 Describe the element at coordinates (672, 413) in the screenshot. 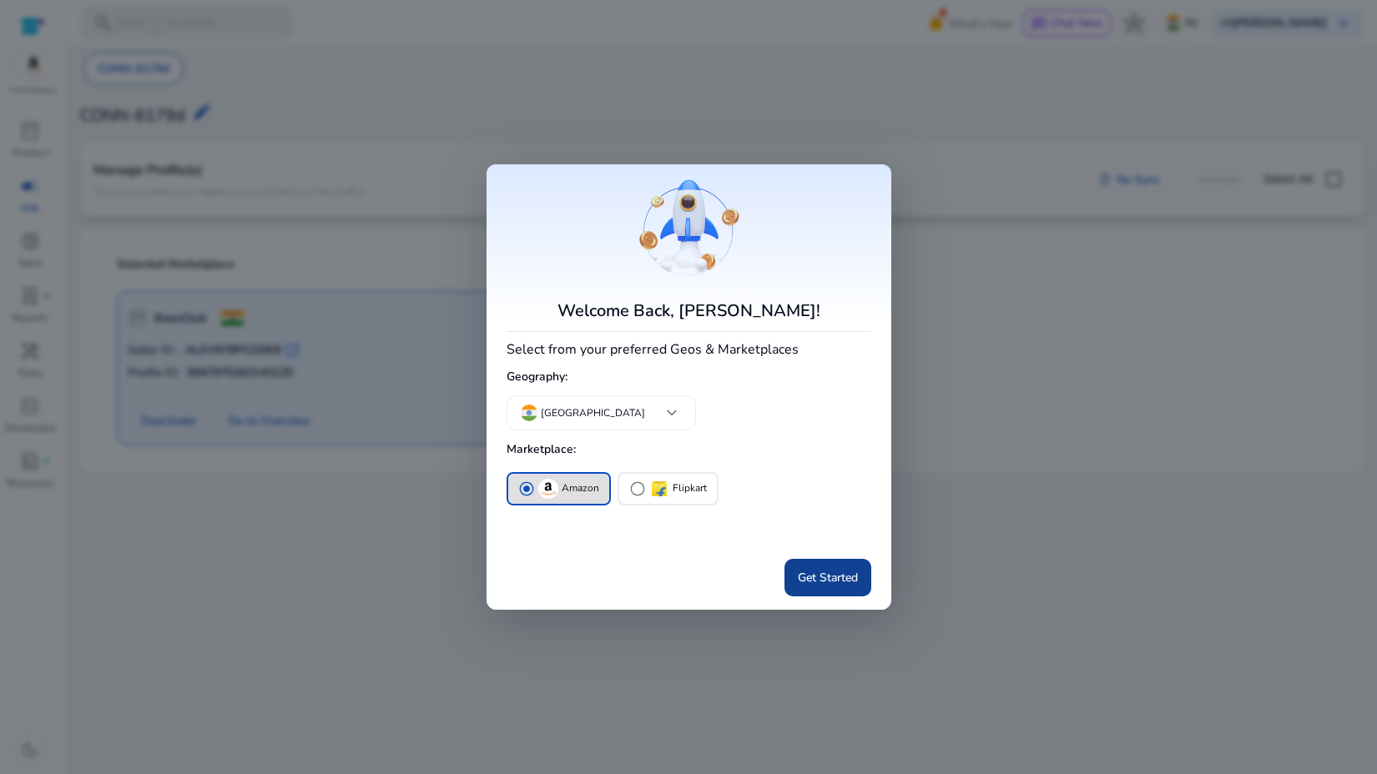

I see `span: keyboard_arrow_down` at that location.